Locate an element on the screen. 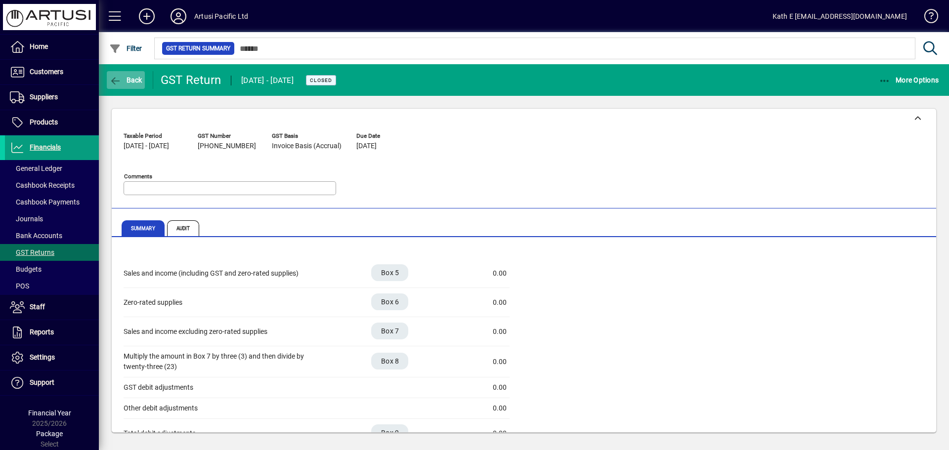 The width and height of the screenshot is (949, 450). a: Cashbook Payments is located at coordinates (52, 202).